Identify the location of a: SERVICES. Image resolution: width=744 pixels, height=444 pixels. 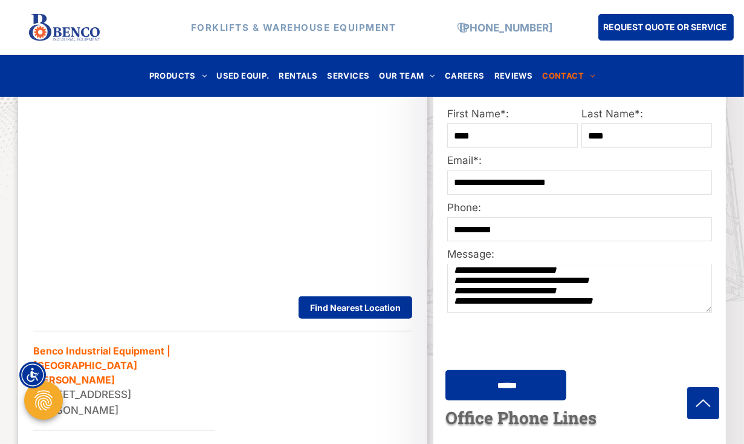
(348, 76).